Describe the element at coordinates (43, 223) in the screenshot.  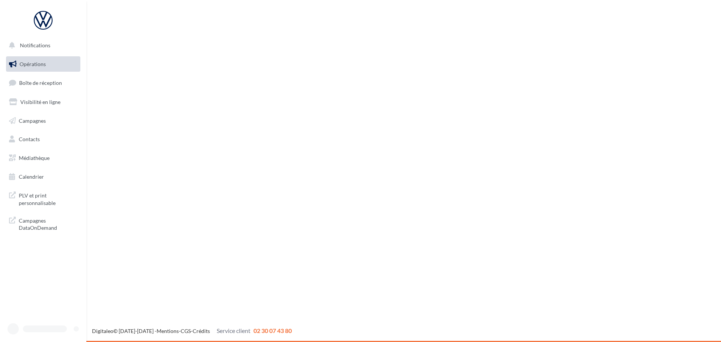
I see `a: Campagnes DataOnDemand` at that location.